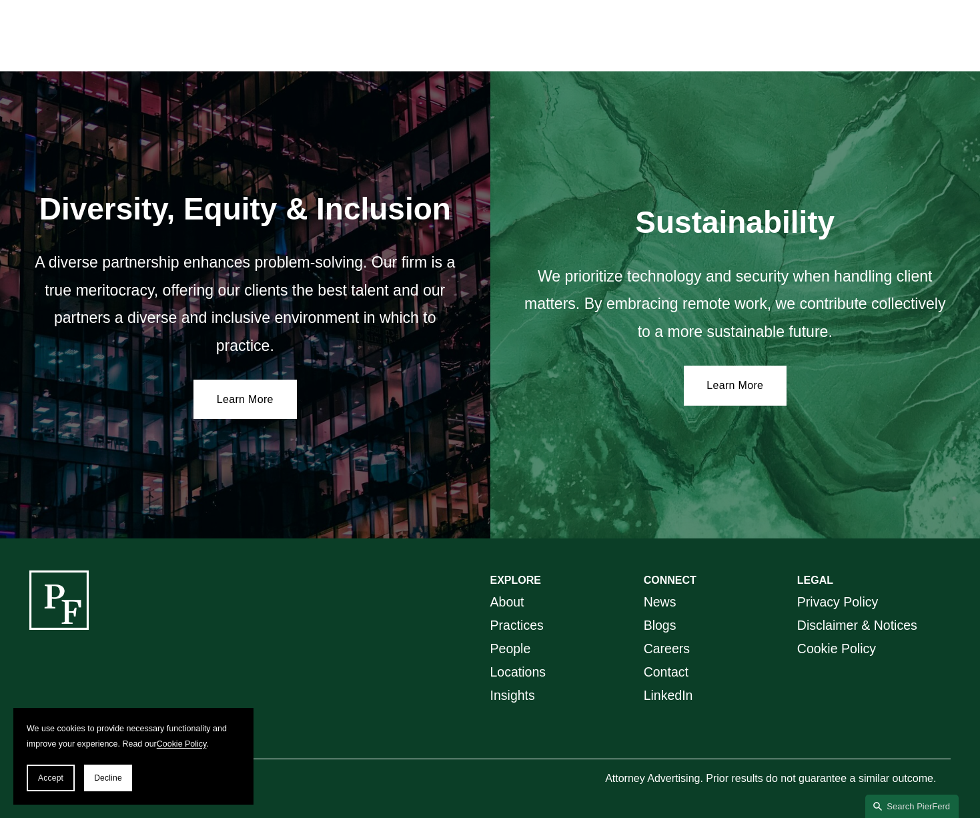 The image size is (980, 818). What do you see at coordinates (245, 209) in the screenshot?
I see `h2: Diversity, Equity & Inclusion` at bounding box center [245, 209].